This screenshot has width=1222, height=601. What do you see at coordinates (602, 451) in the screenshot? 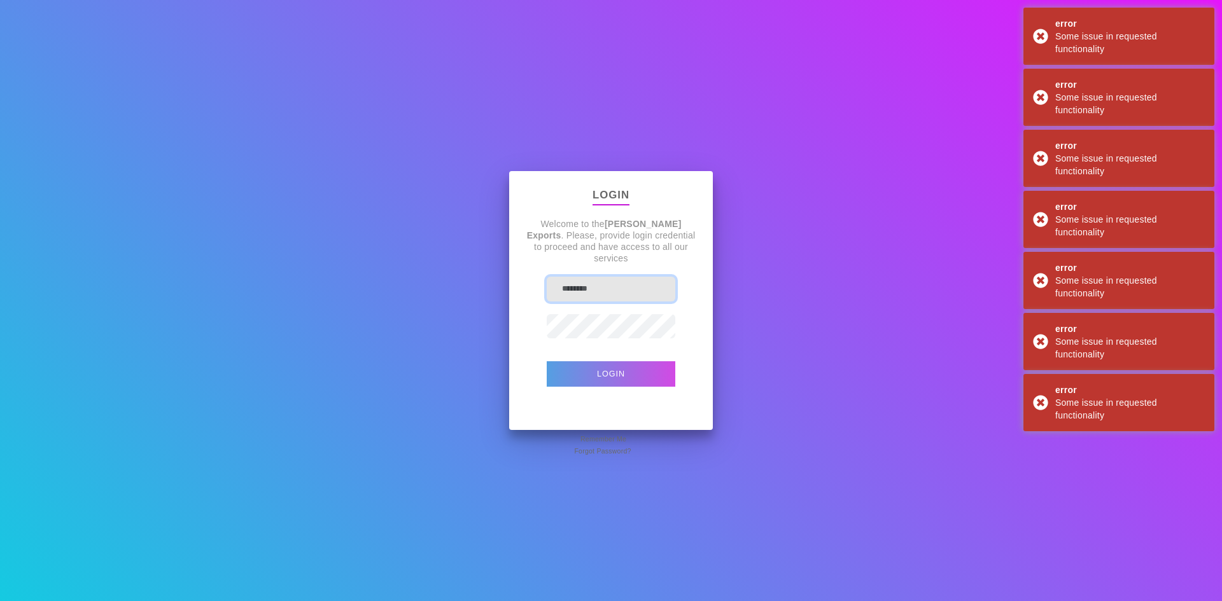
I see `span: Forgot Password?` at bounding box center [602, 451].